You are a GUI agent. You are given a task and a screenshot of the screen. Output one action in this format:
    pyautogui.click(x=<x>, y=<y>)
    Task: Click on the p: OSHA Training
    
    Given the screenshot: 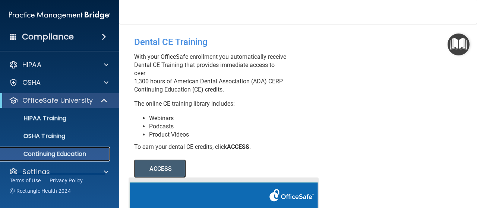 What is the action you would take?
    pyautogui.click(x=35, y=136)
    